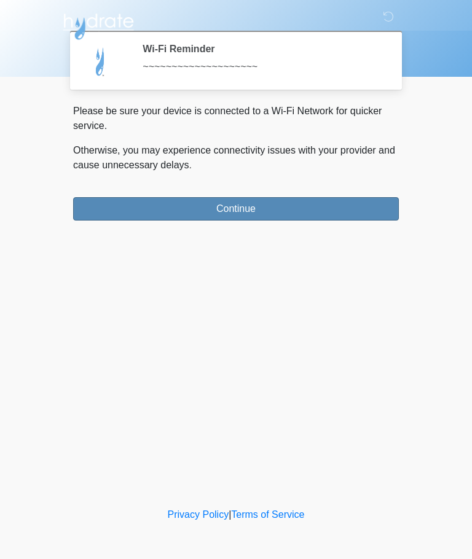 This screenshot has height=559, width=472. Describe the element at coordinates (101, 61) in the screenshot. I see `img: Agent Avatar` at that location.